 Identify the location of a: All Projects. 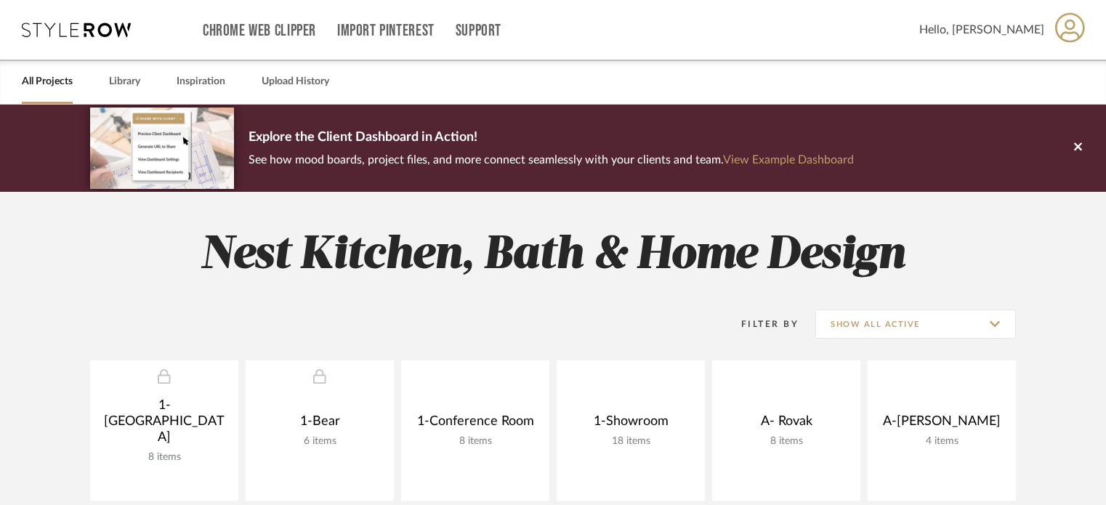
(47, 81).